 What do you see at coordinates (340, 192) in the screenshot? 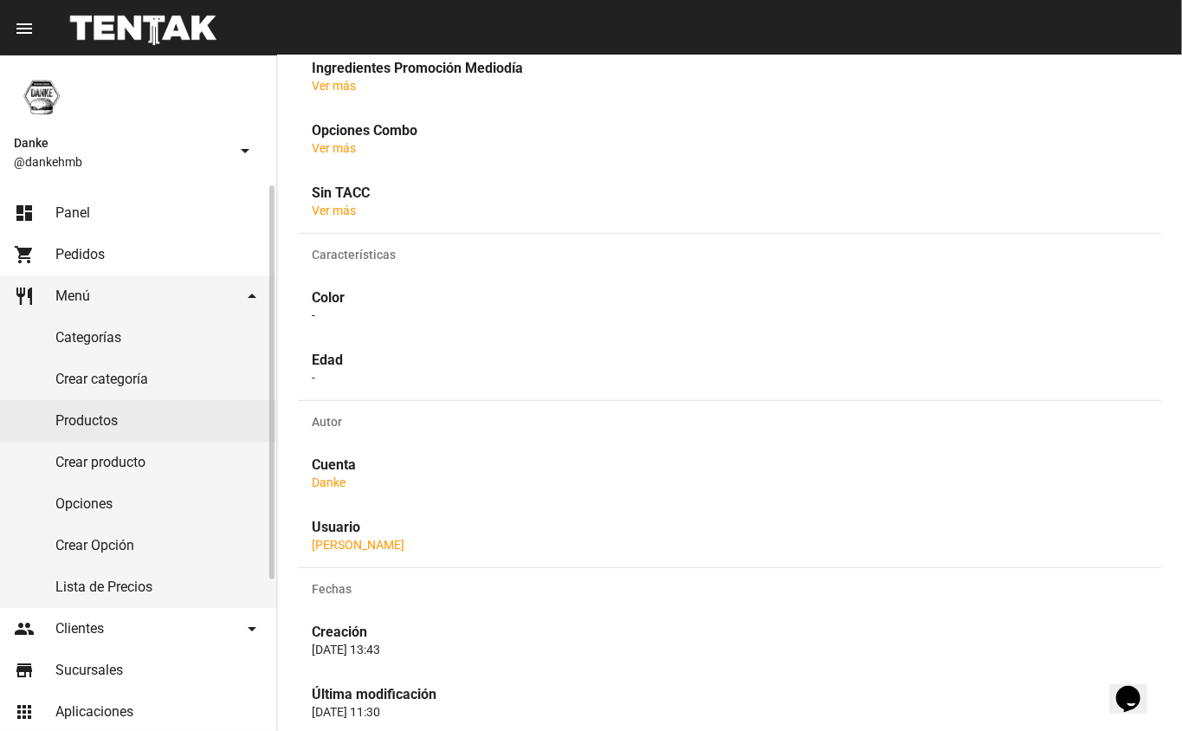
I see `strong: Sin TACC` at bounding box center [340, 192].